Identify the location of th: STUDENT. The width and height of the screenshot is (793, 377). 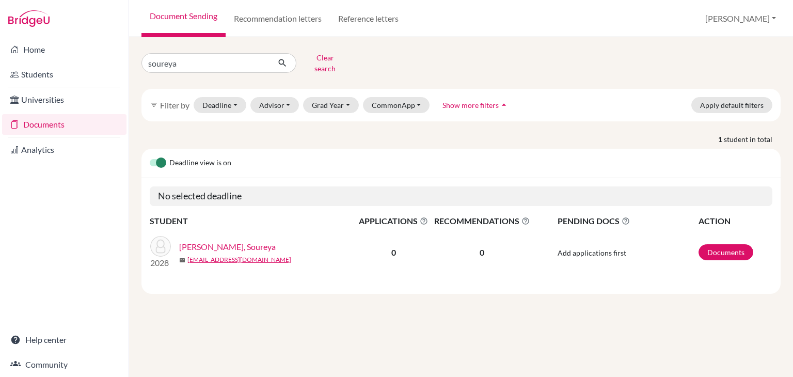
(253, 221).